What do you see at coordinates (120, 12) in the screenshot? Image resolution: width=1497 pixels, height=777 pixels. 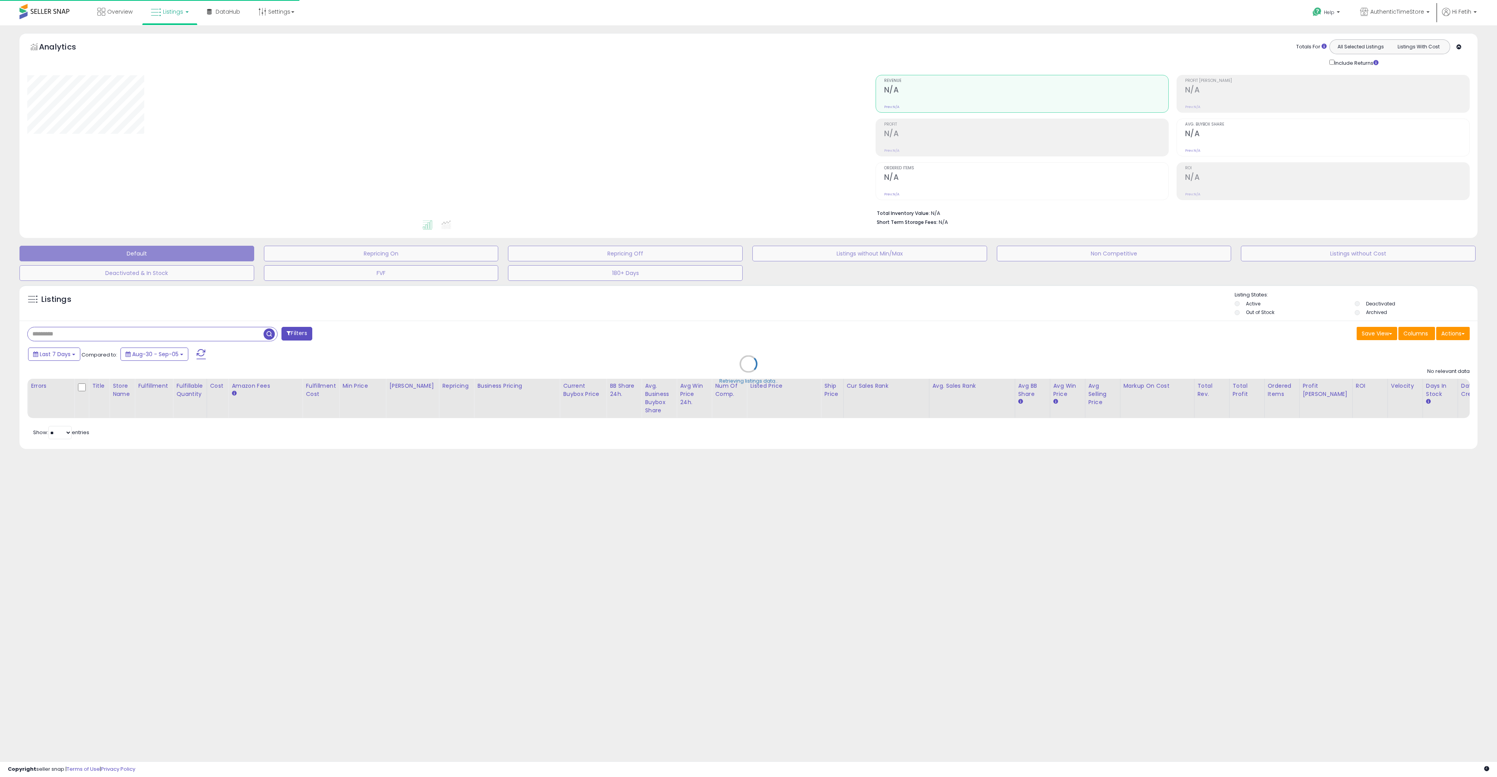 I see `span: Overview` at bounding box center [120, 12].